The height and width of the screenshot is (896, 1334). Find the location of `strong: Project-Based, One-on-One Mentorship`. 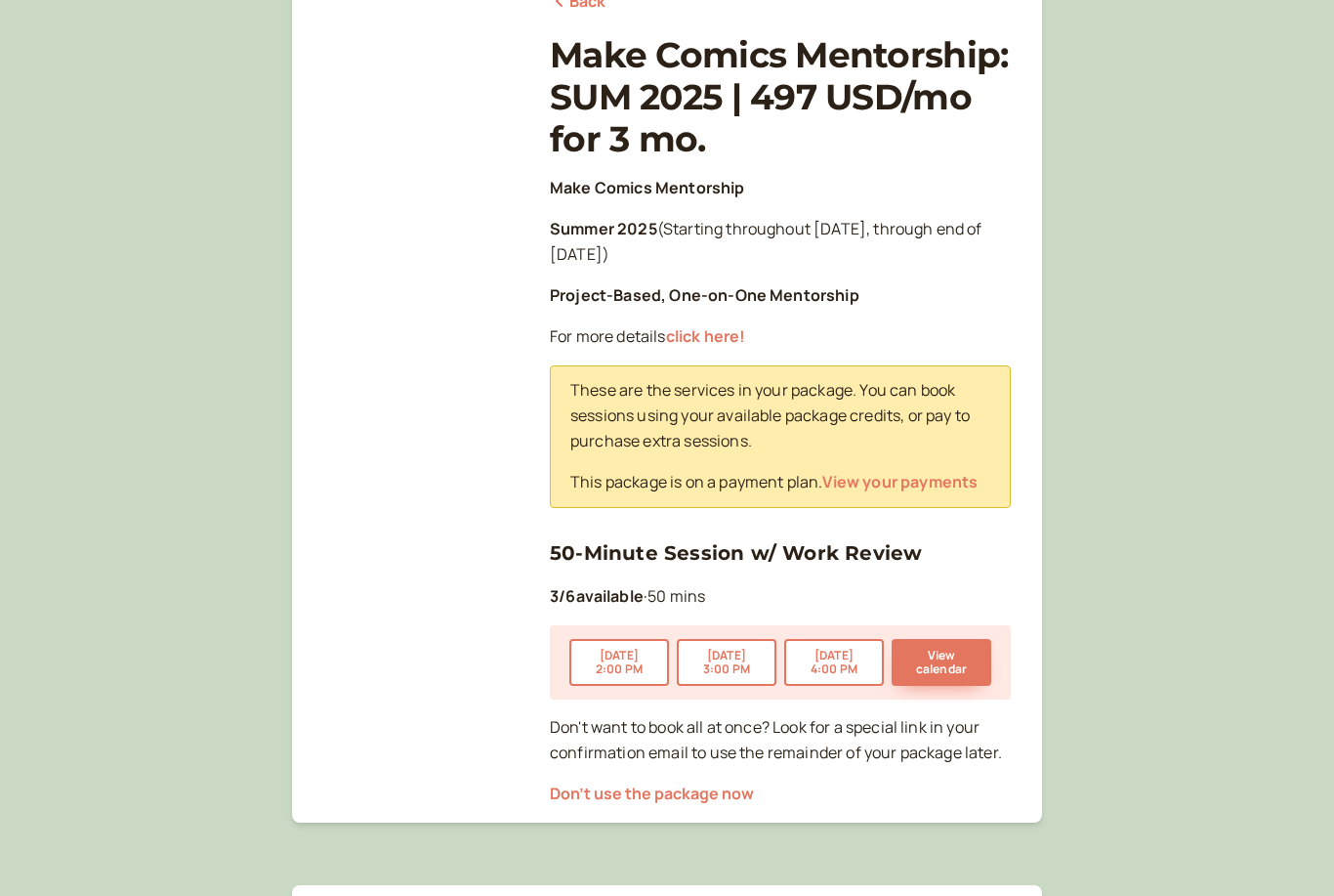

strong: Project-Based, One-on-One Mentorship is located at coordinates (704, 295).